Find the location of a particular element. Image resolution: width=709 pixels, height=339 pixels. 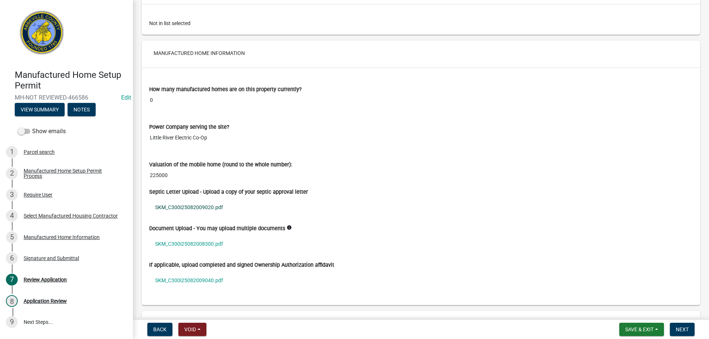

wm-modal-confirm: Edit Application Number is located at coordinates (126, 97).